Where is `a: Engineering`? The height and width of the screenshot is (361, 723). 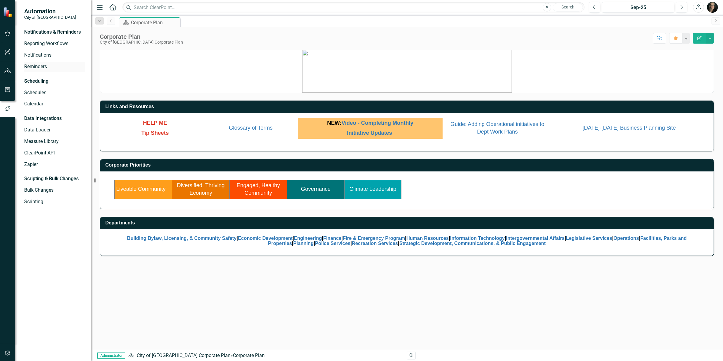
a: Engineering is located at coordinates (308, 238).